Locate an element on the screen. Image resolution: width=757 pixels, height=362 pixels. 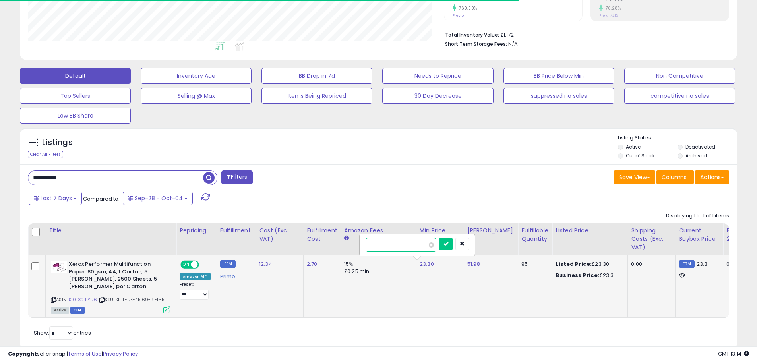
span: N/A is located at coordinates (513, 44).